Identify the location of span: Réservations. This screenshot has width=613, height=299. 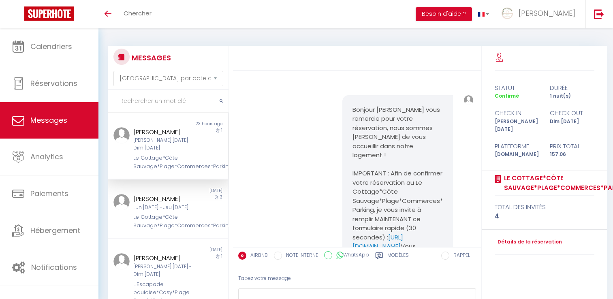
(54, 83).